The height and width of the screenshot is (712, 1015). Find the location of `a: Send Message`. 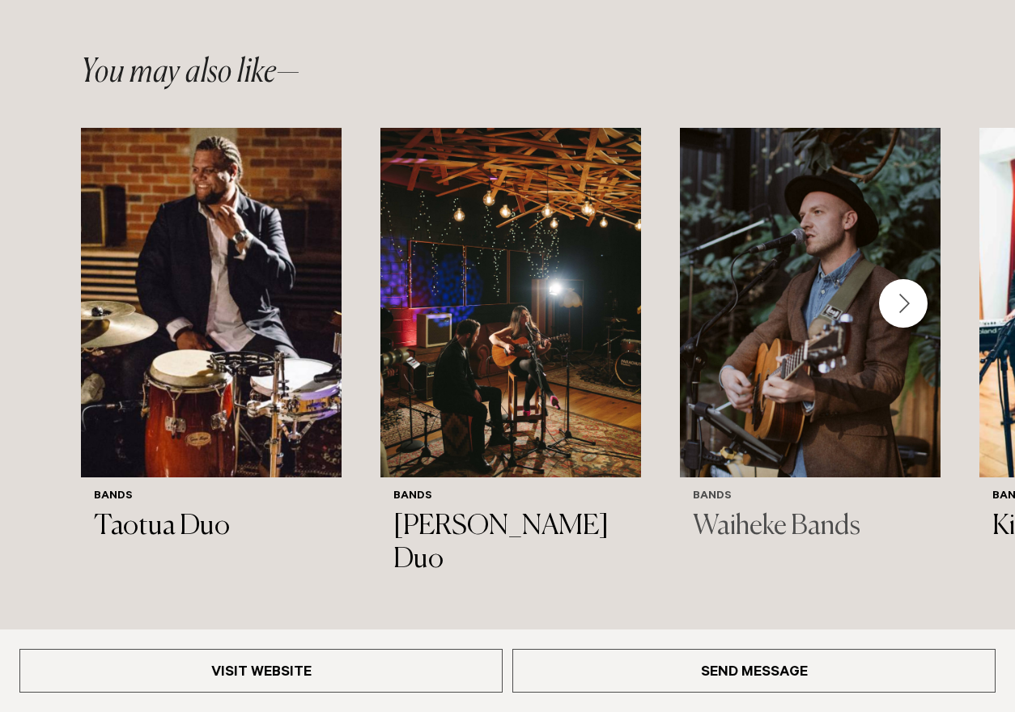

a: Send Message is located at coordinates (753, 671).